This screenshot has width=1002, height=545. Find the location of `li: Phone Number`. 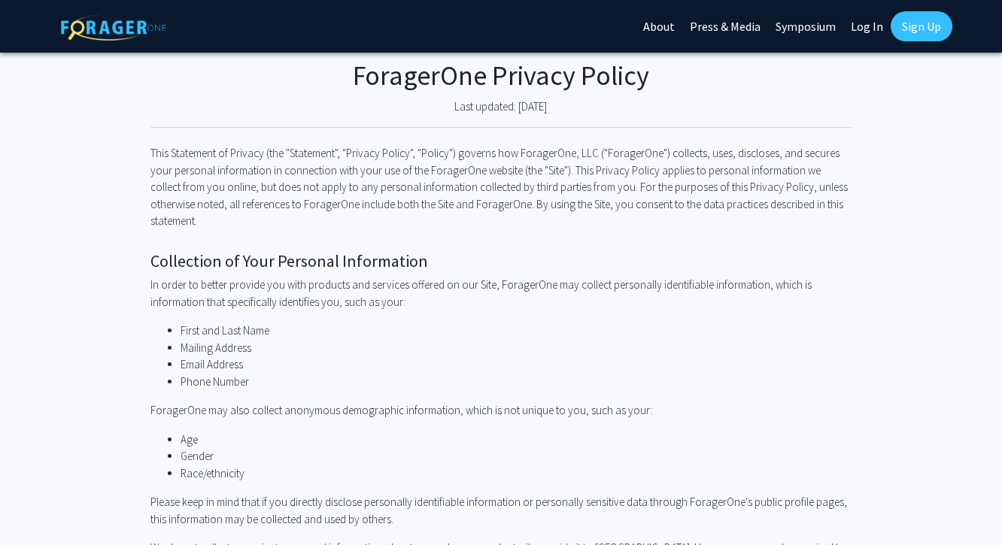

li: Phone Number is located at coordinates (516, 382).